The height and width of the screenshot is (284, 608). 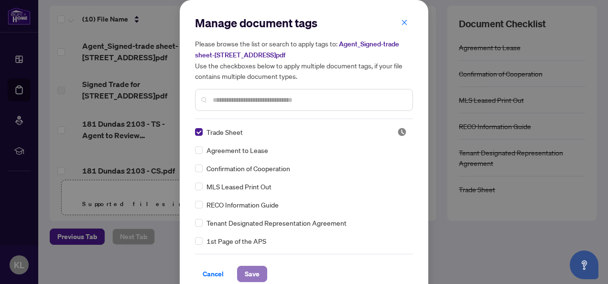 I want to click on span: Tenant Designated Representation Agreement, so click(x=276, y=223).